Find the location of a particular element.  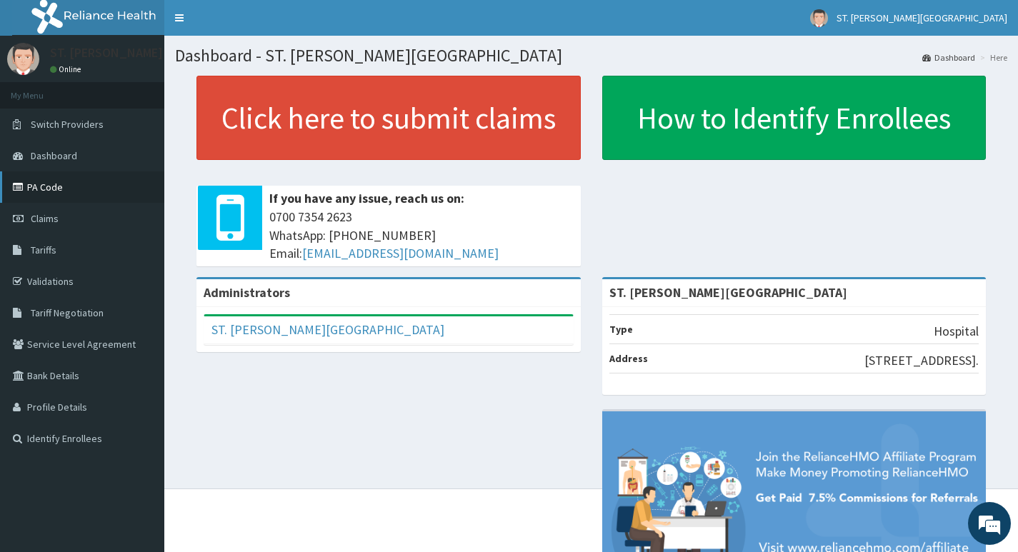

a: Click here to submit claims is located at coordinates (389, 118).